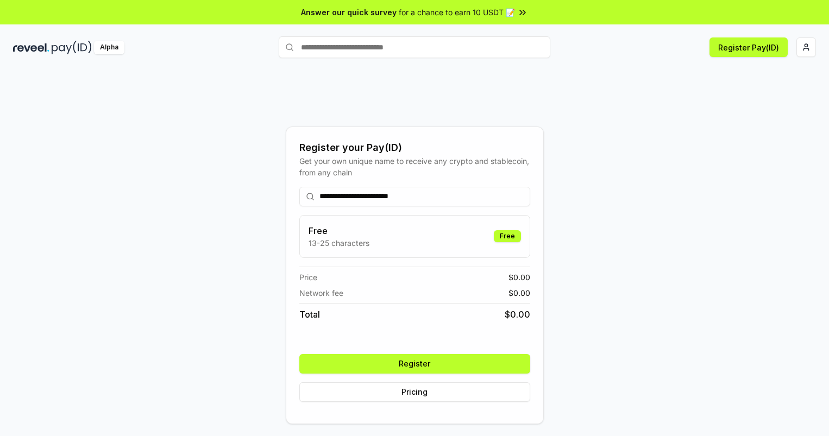  I want to click on div: Free, so click(507, 236).